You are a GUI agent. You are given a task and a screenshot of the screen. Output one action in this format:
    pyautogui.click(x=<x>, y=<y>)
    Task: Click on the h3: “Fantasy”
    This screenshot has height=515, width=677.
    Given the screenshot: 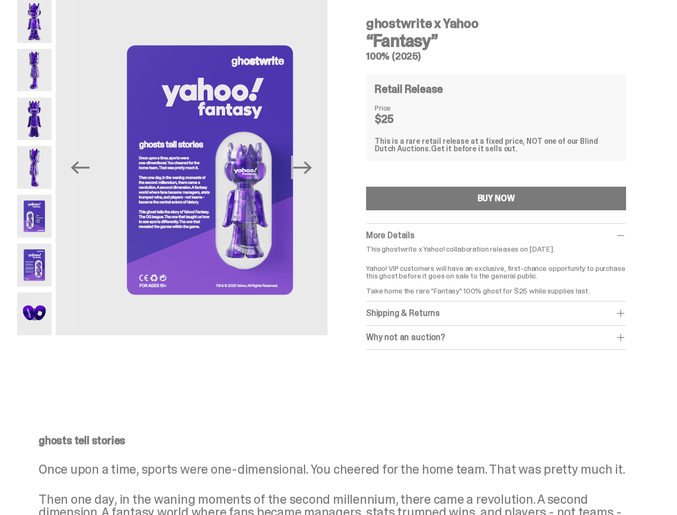 What is the action you would take?
    pyautogui.click(x=496, y=41)
    